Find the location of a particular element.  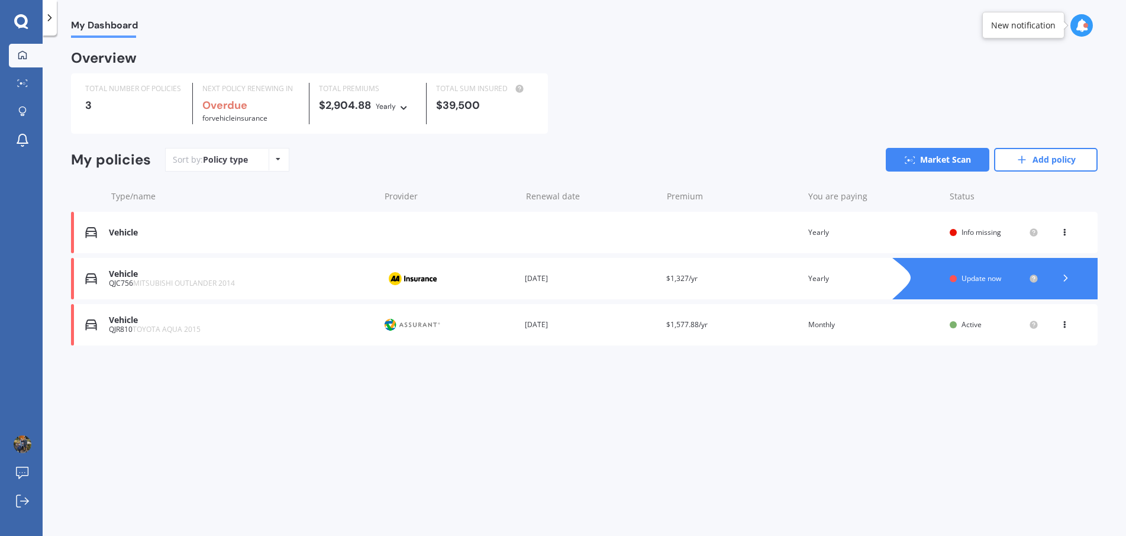

div: Status is located at coordinates (994, 197).